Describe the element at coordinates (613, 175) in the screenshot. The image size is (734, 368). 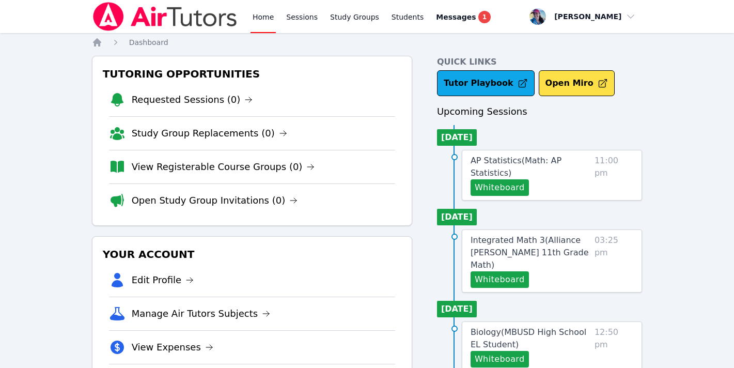
I see `span: 11:00 pm` at that location.